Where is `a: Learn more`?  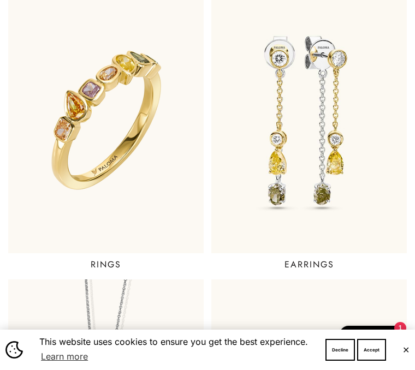 a: Learn more is located at coordinates (64, 356).